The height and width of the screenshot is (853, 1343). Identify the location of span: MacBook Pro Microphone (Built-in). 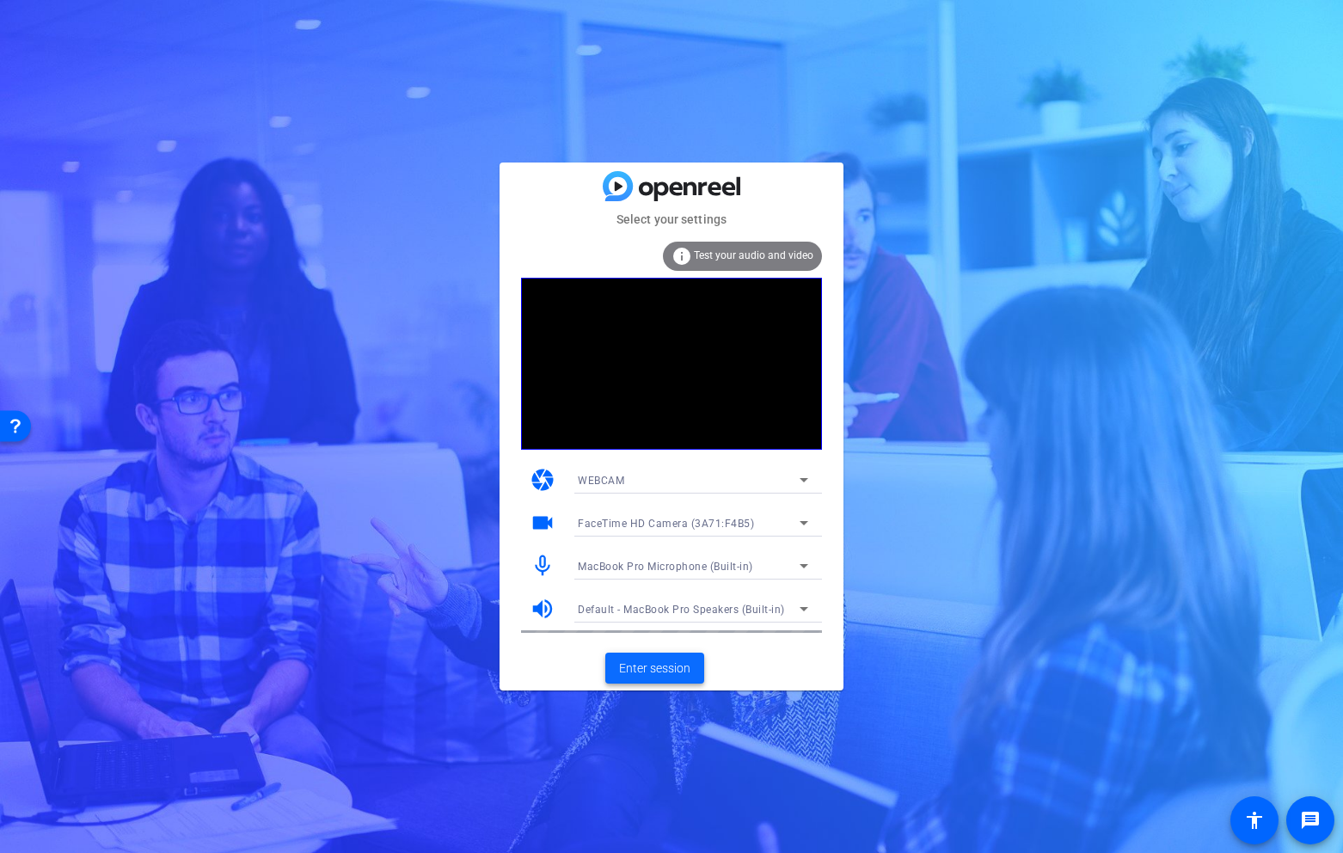
(666, 567).